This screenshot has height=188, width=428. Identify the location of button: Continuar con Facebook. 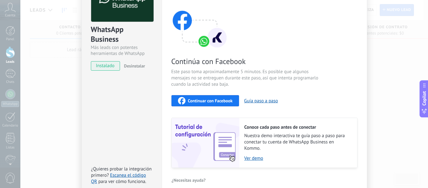
(205, 101).